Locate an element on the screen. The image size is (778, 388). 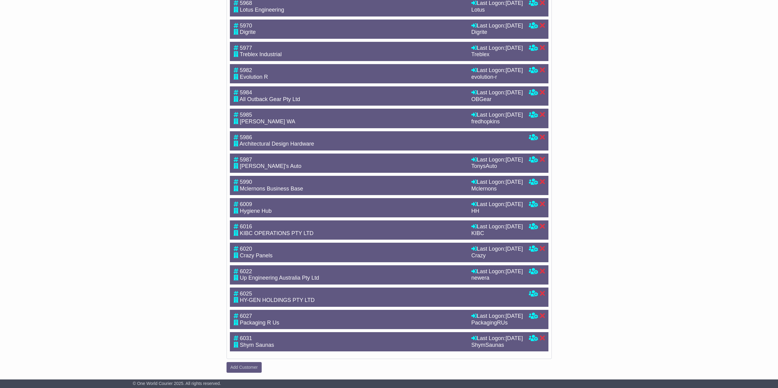
span: 5986 is located at coordinates (246, 137).